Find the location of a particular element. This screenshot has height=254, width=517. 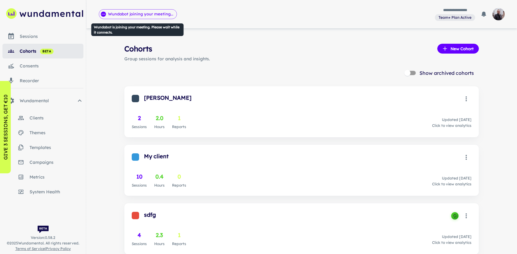

span: system health is located at coordinates (56, 192).